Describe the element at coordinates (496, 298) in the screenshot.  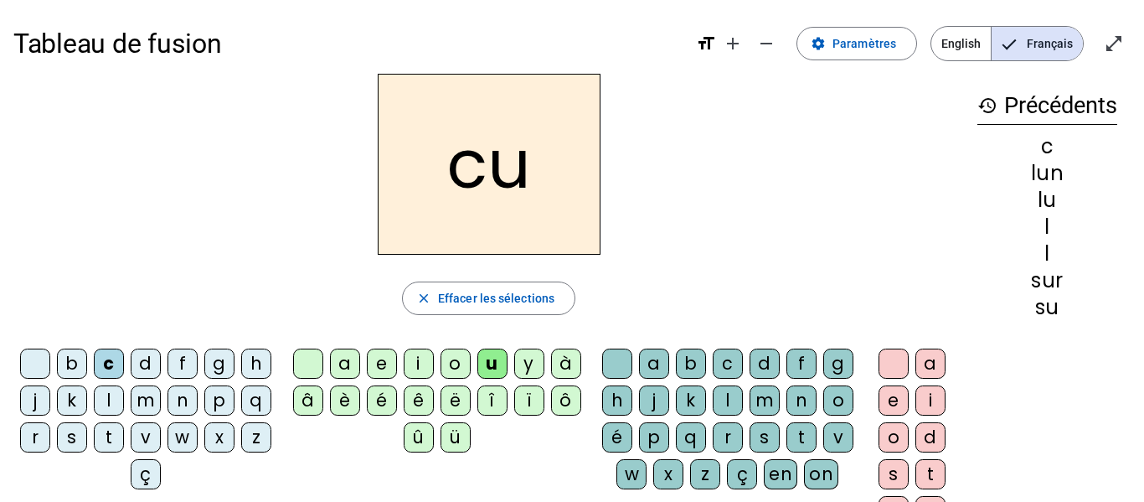
I see `span: Effacer les sélections` at that location.